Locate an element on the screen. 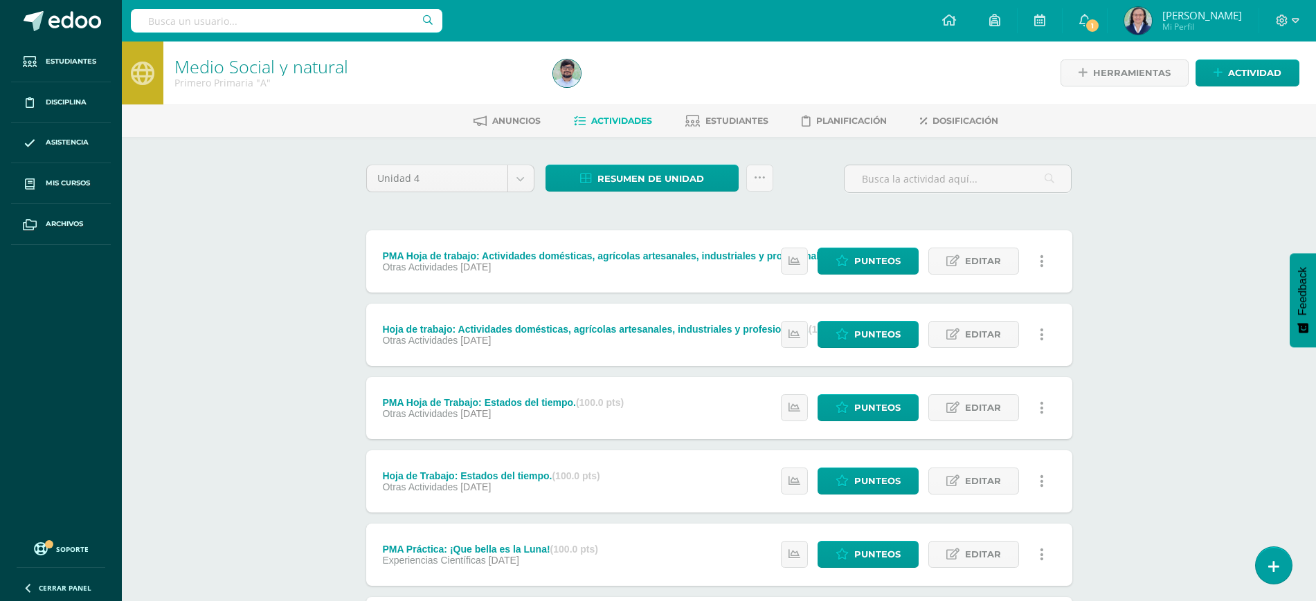 The height and width of the screenshot is (601, 1316). span: 1 is located at coordinates (1092, 26).